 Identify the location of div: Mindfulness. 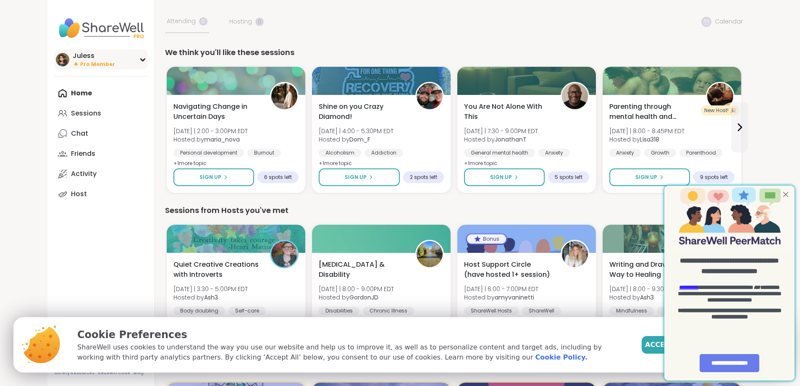
(631, 311).